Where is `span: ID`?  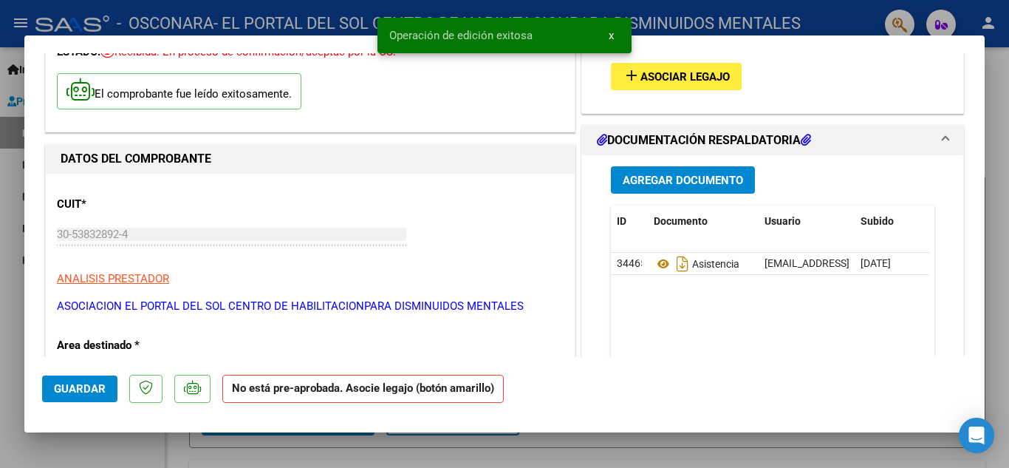
span: ID is located at coordinates (621, 221).